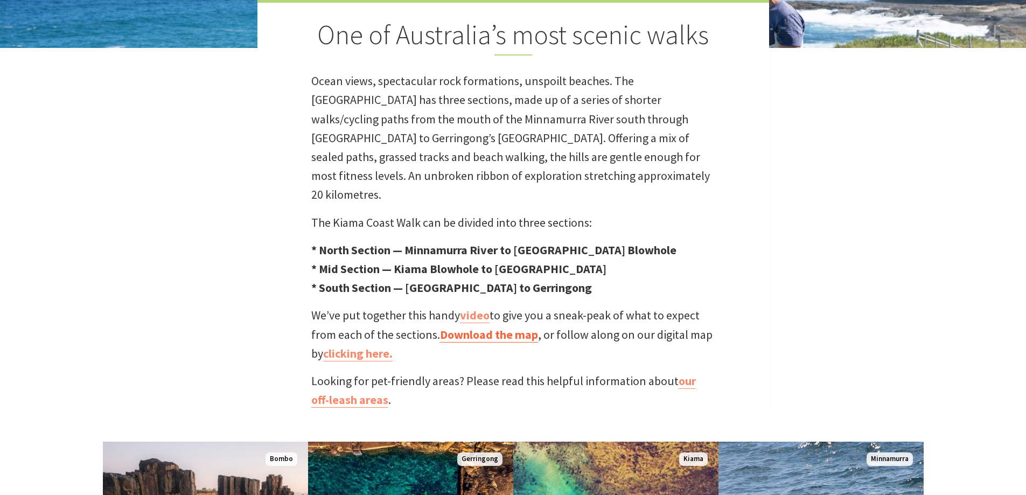  What do you see at coordinates (480, 459) in the screenshot?
I see `span: Gerringong` at bounding box center [480, 459].